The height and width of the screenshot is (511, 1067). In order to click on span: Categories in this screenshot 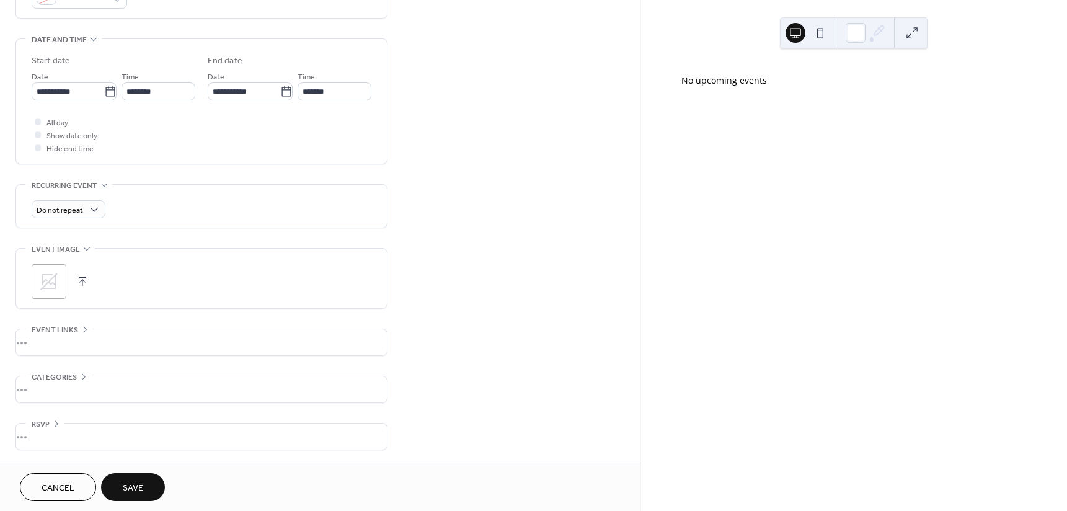, I will do `click(54, 377)`.